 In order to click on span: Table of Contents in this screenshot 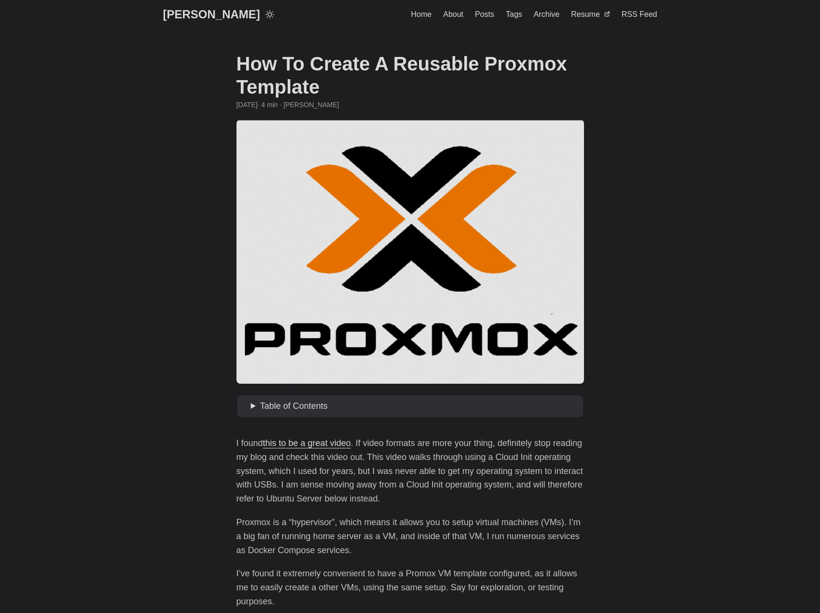, I will do `click(294, 406)`.